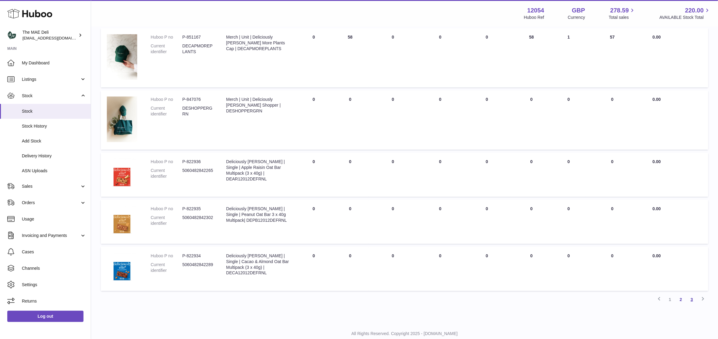 This screenshot has width=718, height=339. What do you see at coordinates (198, 173) in the screenshot?
I see `dd: 5060482842265` at bounding box center [198, 173].